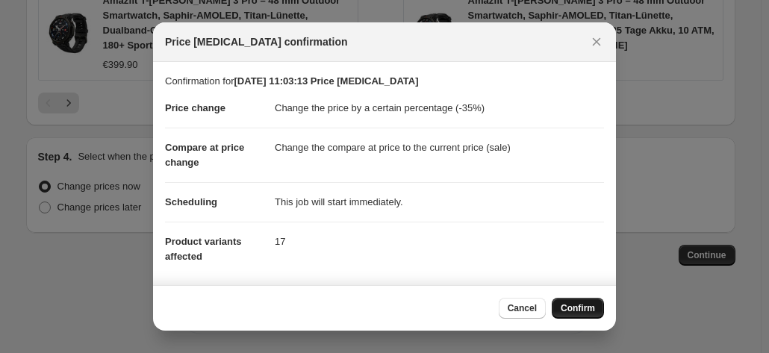  Describe the element at coordinates (205, 155) in the screenshot. I see `span: Compare at price change` at that location.